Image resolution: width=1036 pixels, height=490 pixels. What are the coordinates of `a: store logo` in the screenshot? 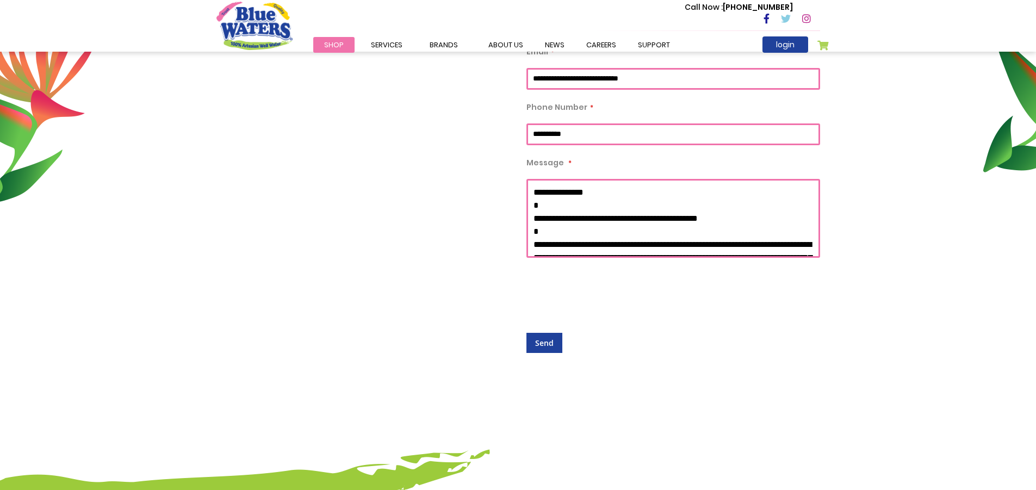 It's located at (254, 26).